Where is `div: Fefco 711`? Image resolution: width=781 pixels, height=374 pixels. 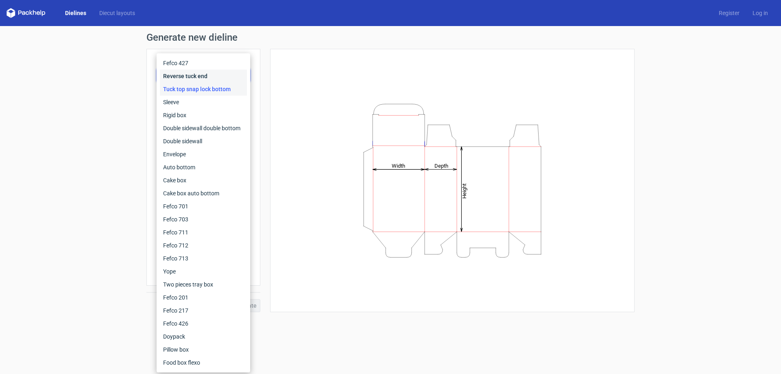 div: Fefco 711 is located at coordinates (203, 232).